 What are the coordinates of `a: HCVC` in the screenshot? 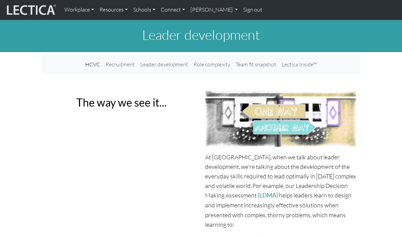 It's located at (93, 64).